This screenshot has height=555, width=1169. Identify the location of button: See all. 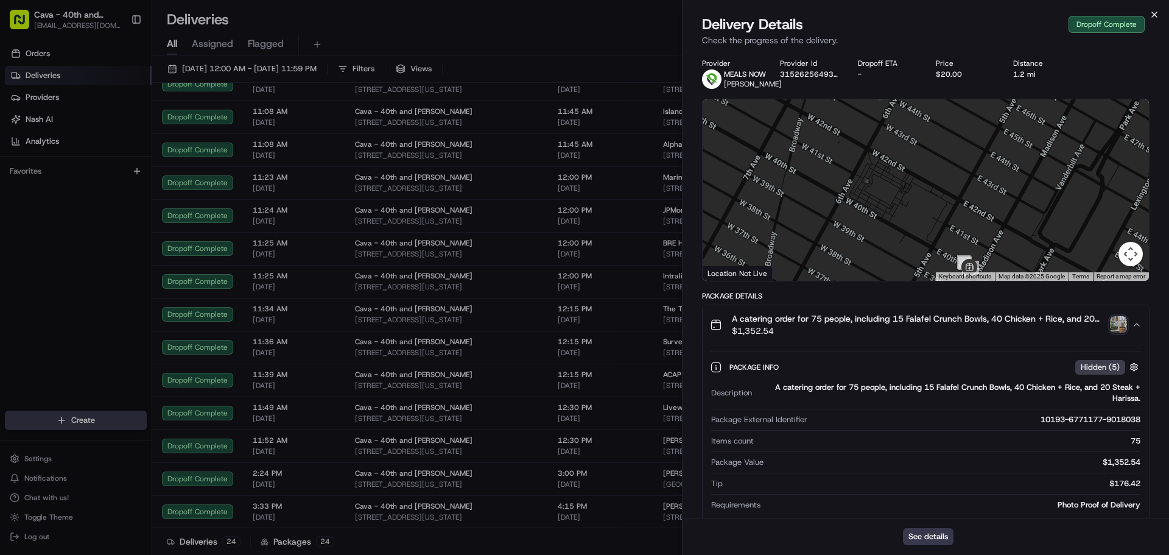
(205, 163).